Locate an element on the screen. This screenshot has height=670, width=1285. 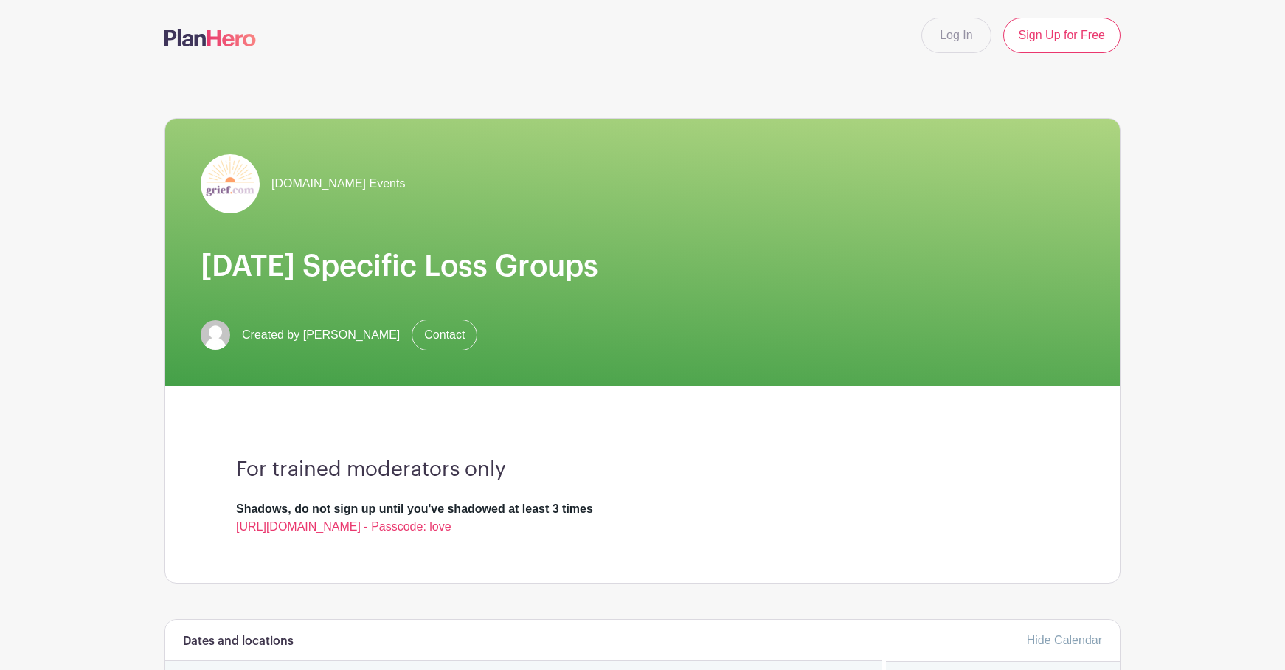
a: Hide Calendar is located at coordinates (1064, 640).